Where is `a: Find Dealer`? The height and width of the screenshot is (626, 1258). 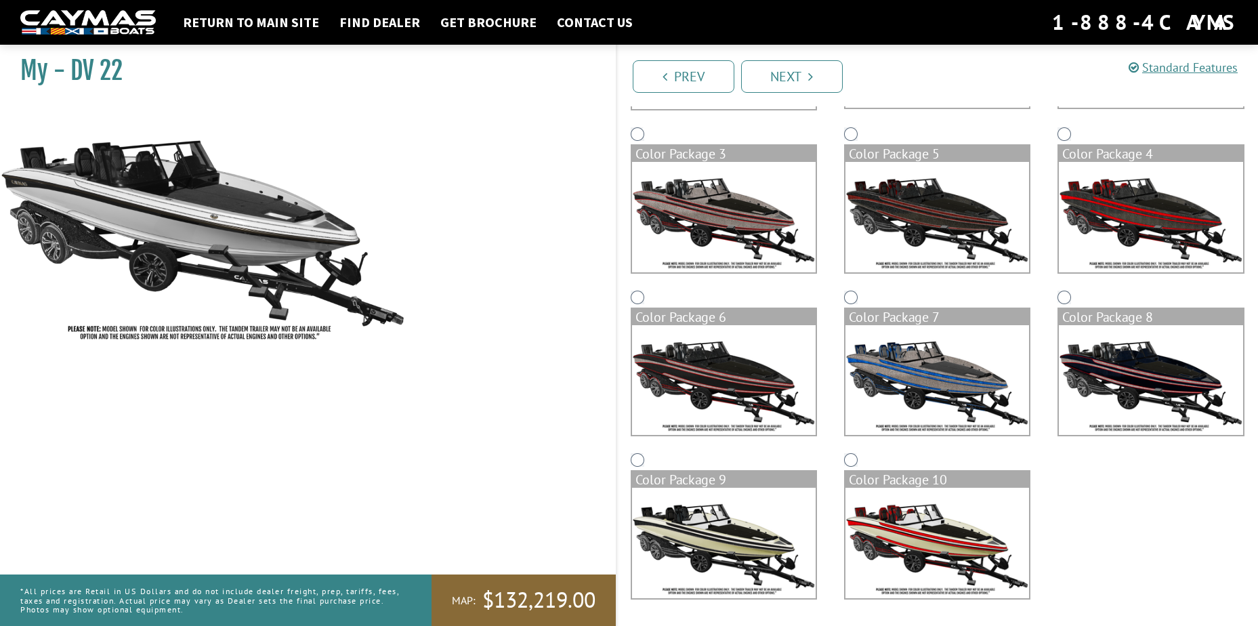 a: Find Dealer is located at coordinates (379, 22).